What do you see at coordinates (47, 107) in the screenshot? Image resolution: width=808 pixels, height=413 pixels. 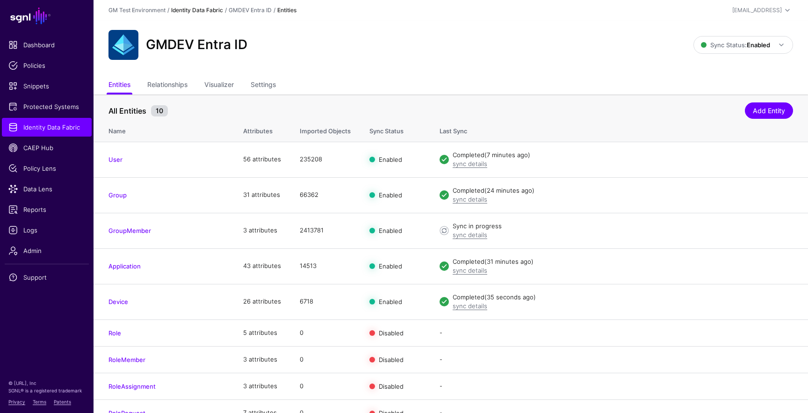 I see `span: Protected Systems` at bounding box center [47, 107].